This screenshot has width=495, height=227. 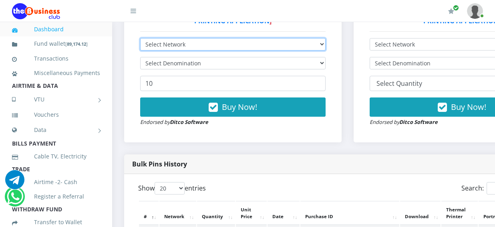 What do you see at coordinates (475, 11) in the screenshot?
I see `img: User` at bounding box center [475, 11].